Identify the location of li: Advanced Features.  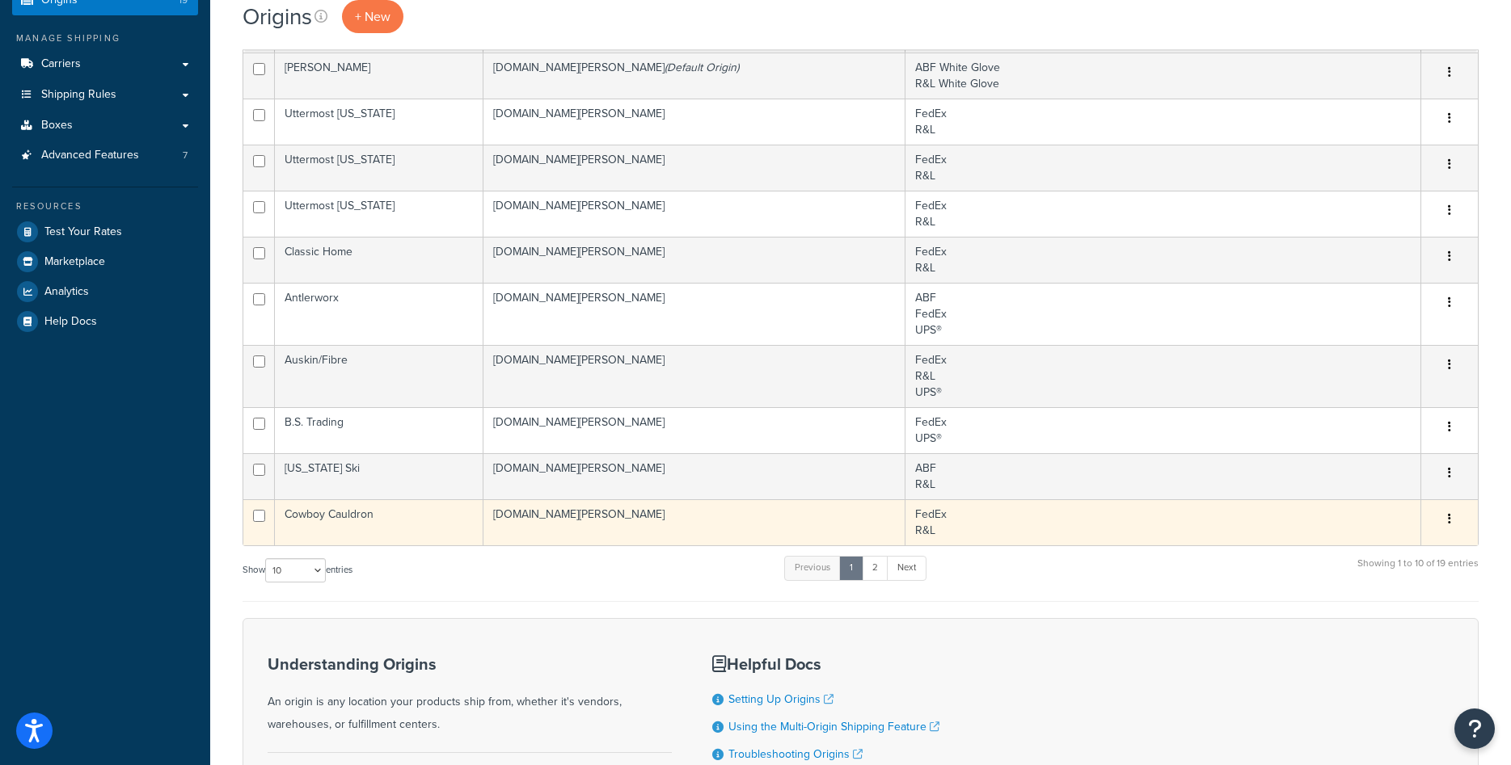
(105, 155).